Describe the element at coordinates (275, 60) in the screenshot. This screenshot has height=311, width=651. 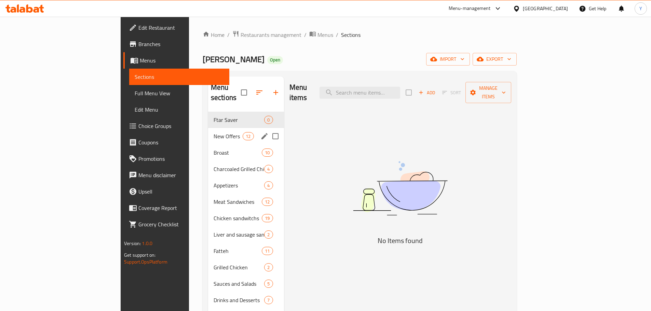
I see `div: Open` at that location.